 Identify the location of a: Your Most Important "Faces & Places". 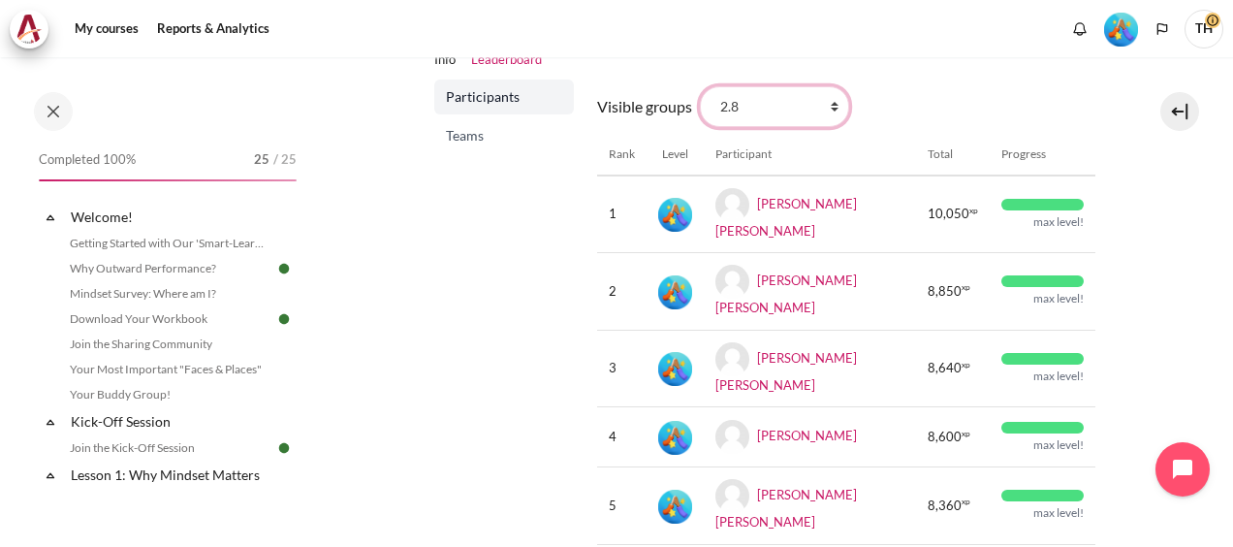
(170, 369).